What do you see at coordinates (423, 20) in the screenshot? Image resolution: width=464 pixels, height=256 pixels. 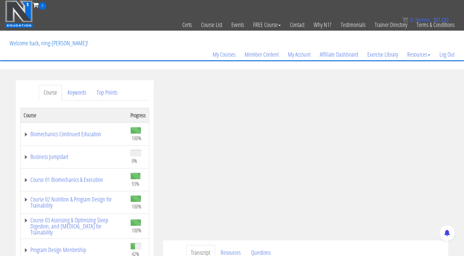 I see `span: items:` at bounding box center [423, 20].